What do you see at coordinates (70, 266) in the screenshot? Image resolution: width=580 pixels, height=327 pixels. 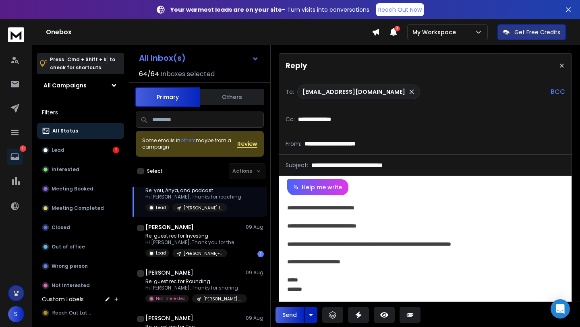 I see `p: Wrong person` at bounding box center [70, 266].